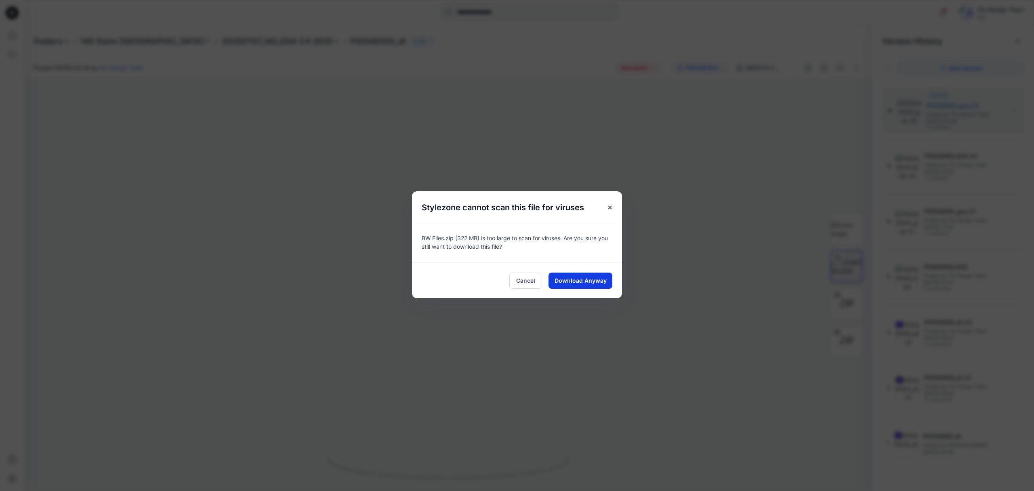  Describe the element at coordinates (517, 243) in the screenshot. I see `div: BW Files.zip (322 MB) is too large to scan for viruses. Are you sure you still want to download t...` at that location.